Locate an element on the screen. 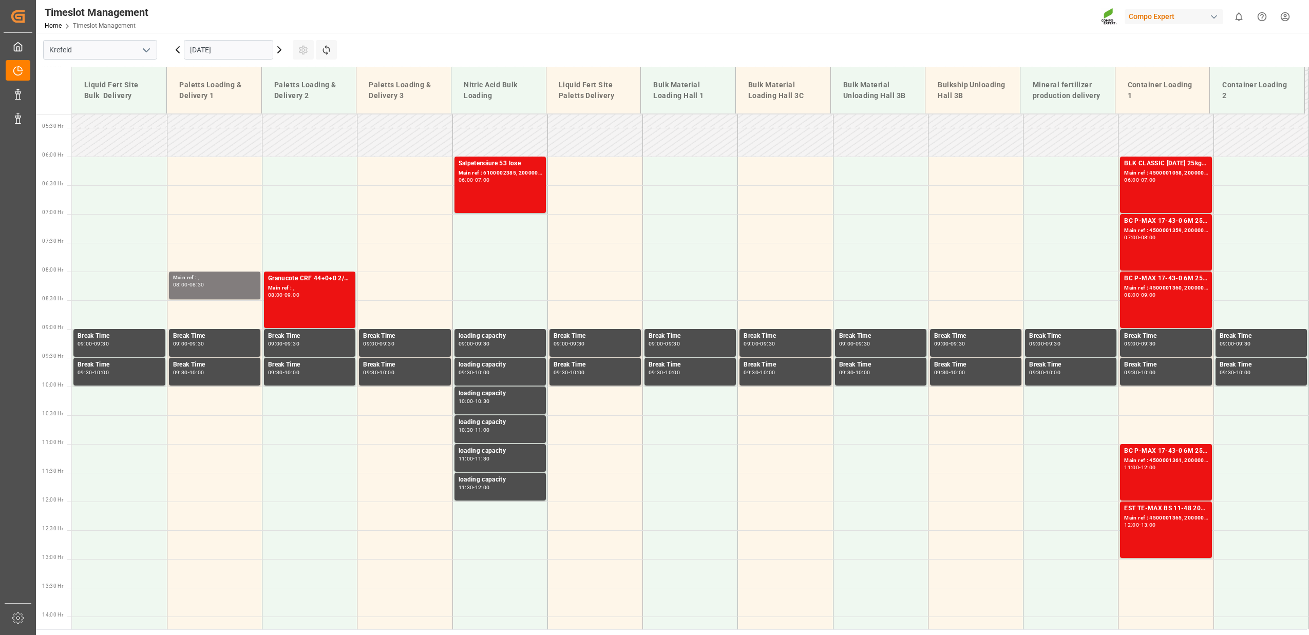  div: 06:00 is located at coordinates (1132, 180).